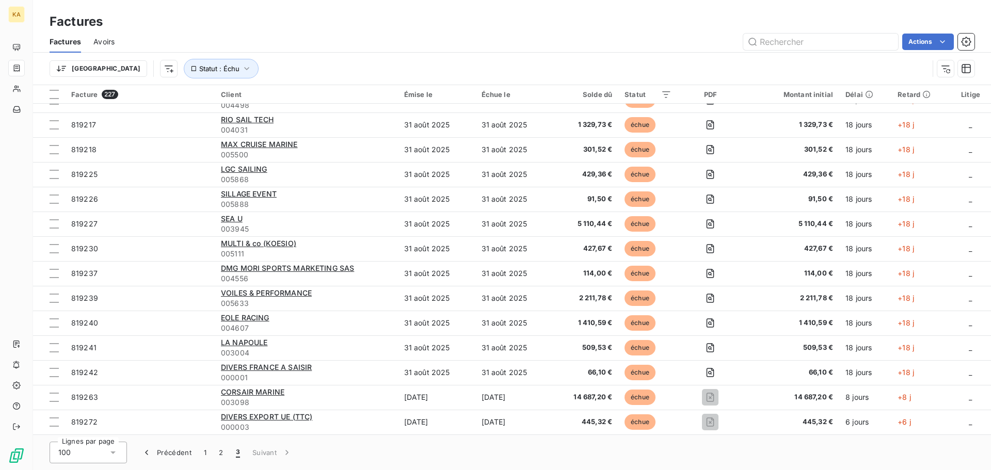 This screenshot has width=991, height=470. I want to click on div: Émise le, so click(437, 94).